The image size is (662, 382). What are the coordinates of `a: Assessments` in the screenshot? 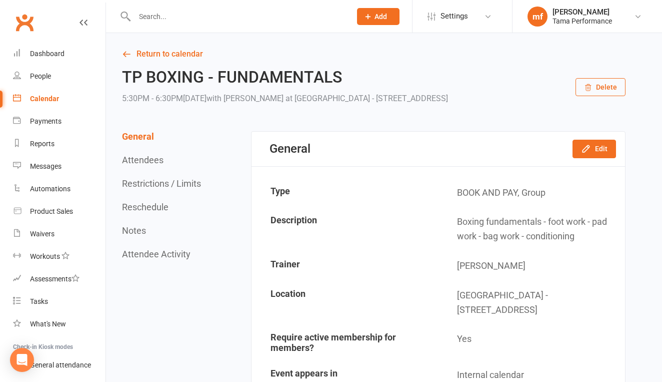 It's located at (59, 279).